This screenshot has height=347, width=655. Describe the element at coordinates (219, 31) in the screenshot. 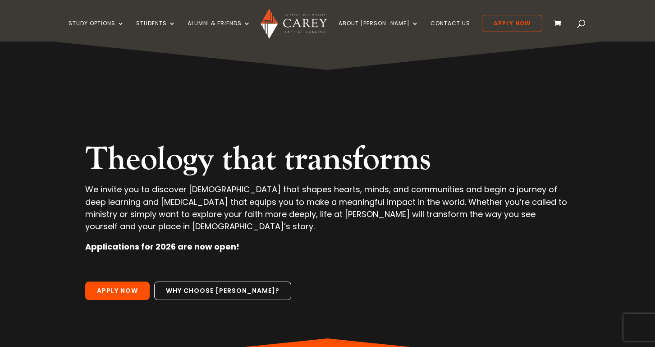

I see `a: Alumni & Friends` at that location.